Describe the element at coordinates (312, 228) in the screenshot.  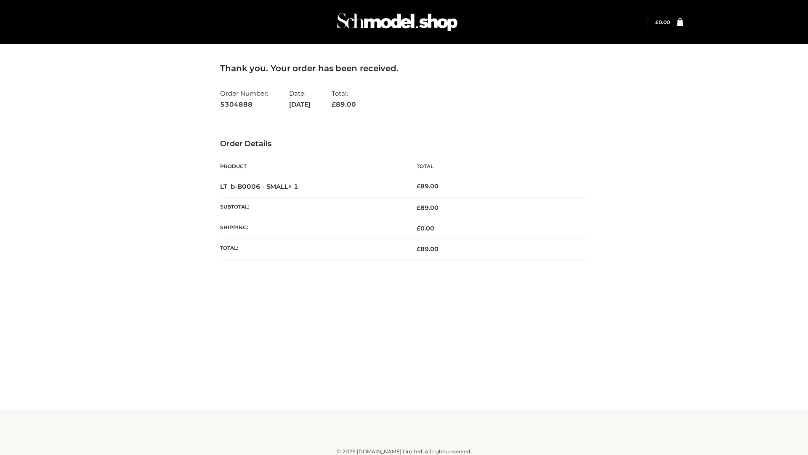
I see `th: Shipping:` at that location.